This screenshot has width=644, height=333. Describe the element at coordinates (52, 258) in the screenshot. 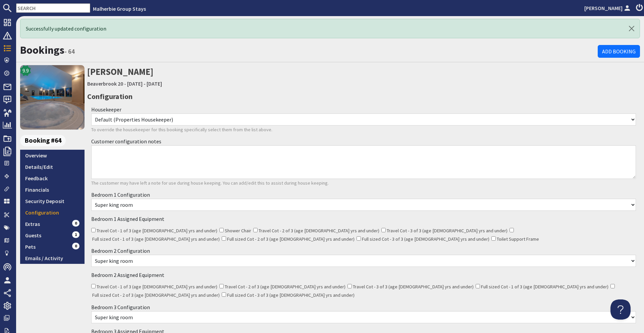

I see `a: Emails / Activity` at that location.